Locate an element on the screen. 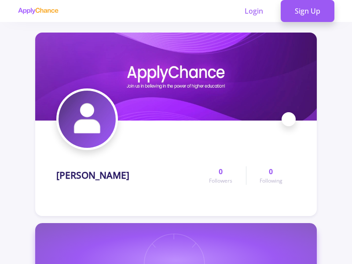 This screenshot has width=352, height=264. span: Following is located at coordinates (271, 181).